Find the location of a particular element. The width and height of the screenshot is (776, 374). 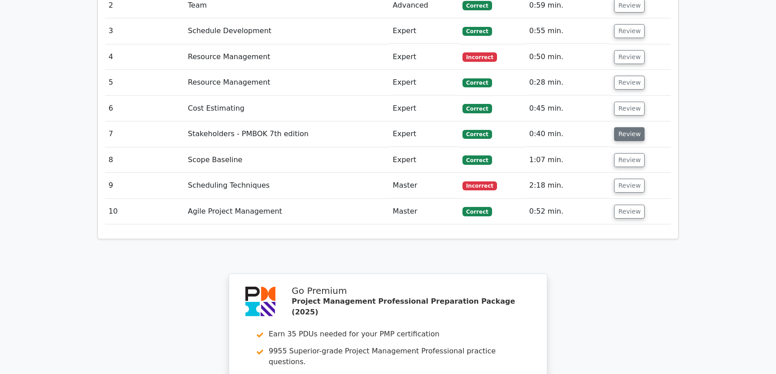

td: 9 is located at coordinates (144, 186).